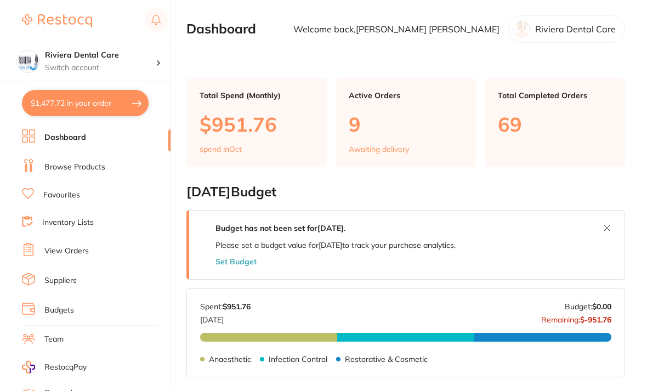 Image resolution: width=647 pixels, height=391 pixels. I want to click on p: Riviera Dental Care, so click(575, 29).